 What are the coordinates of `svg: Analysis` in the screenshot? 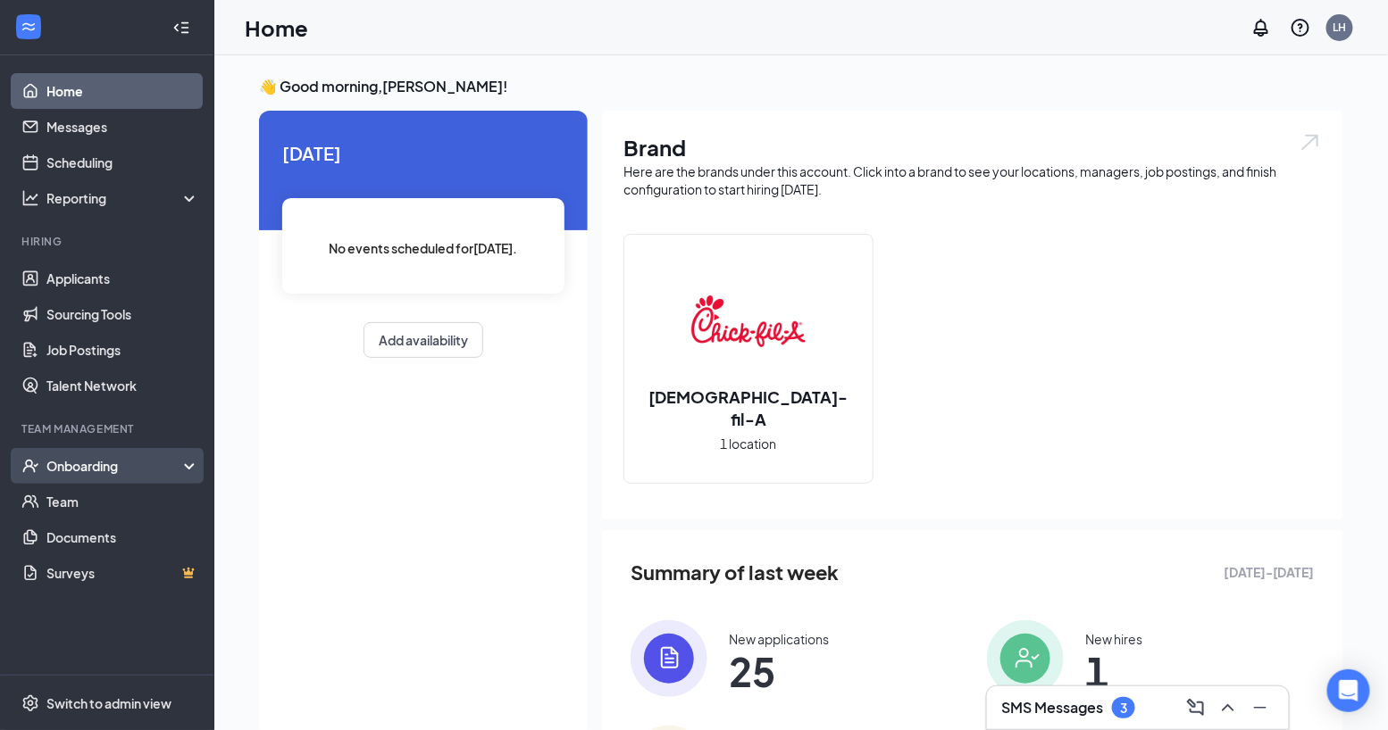 It's located at (30, 198).